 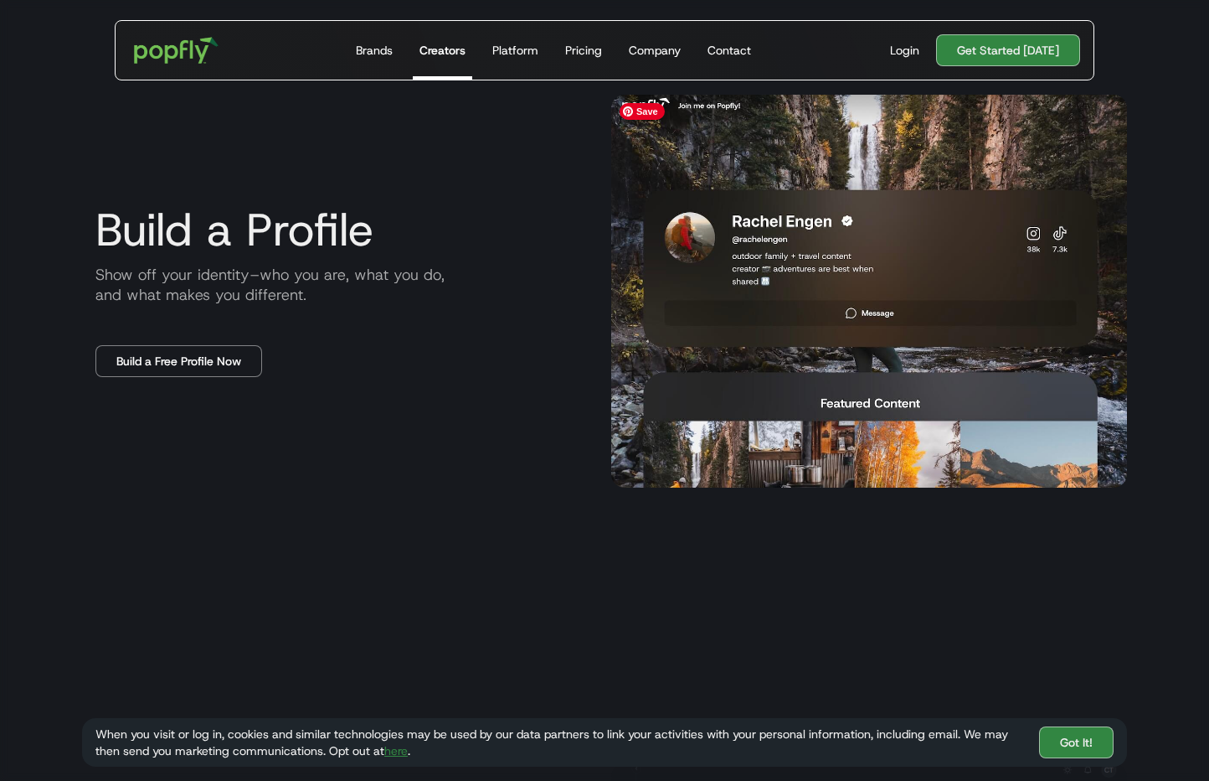 I want to click on a: Got It!, so click(x=1076, y=742).